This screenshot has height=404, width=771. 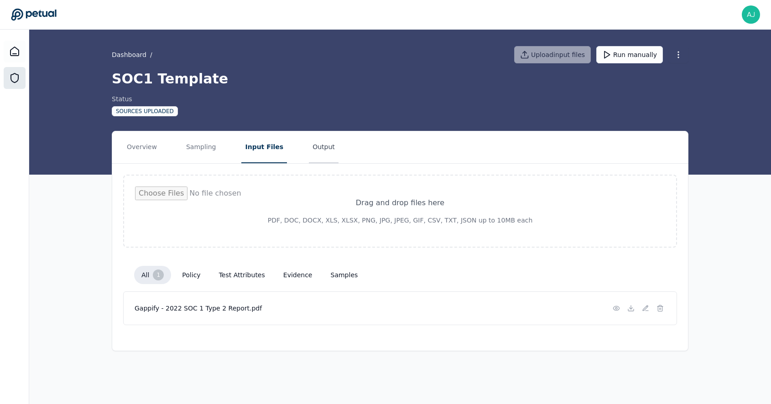 What do you see at coordinates (365, 308) in the screenshot?
I see `h4: Gappify - 2022 SOC 1 Type 2 Report.pdf` at bounding box center [365, 308].